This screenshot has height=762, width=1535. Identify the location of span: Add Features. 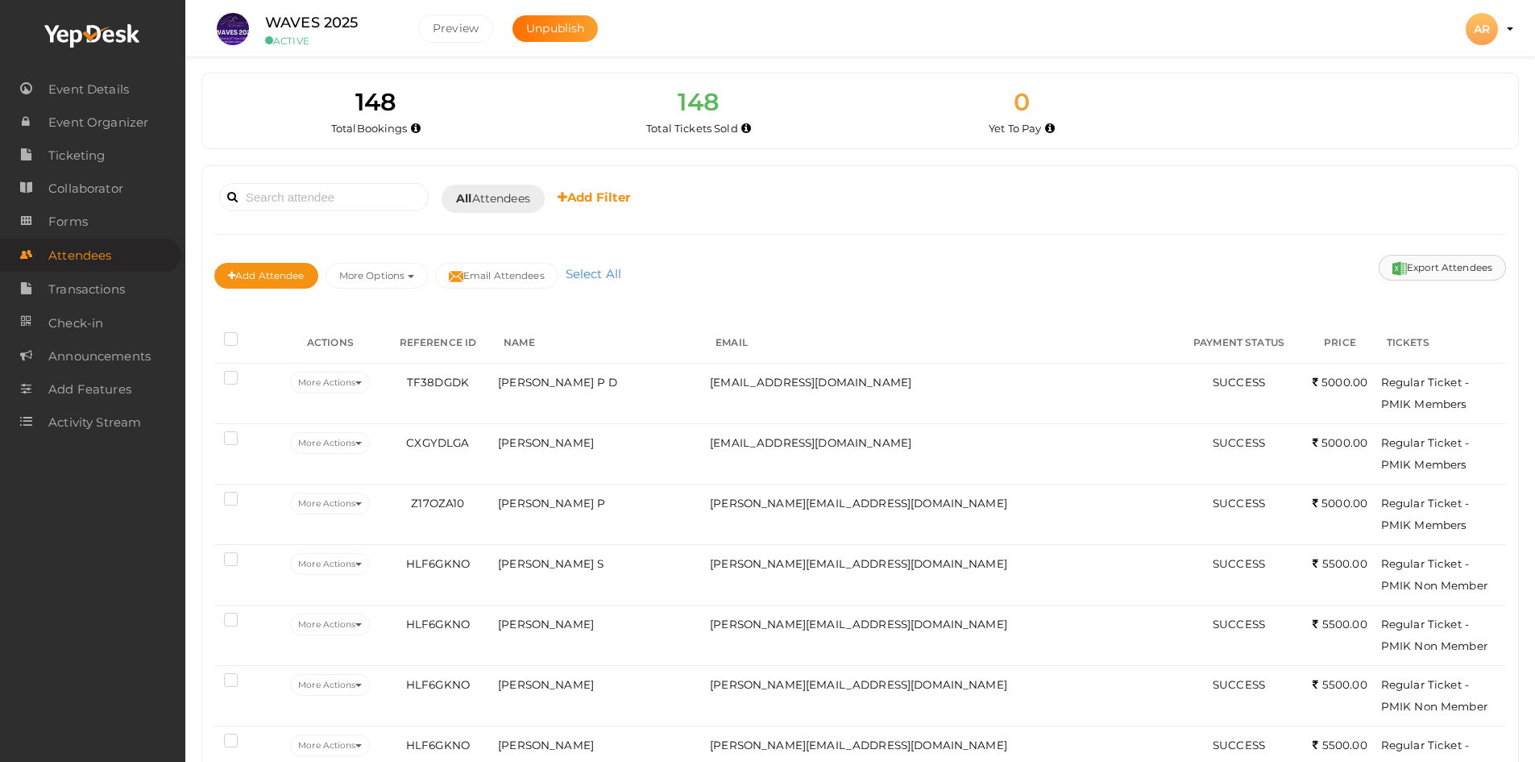
(89, 389).